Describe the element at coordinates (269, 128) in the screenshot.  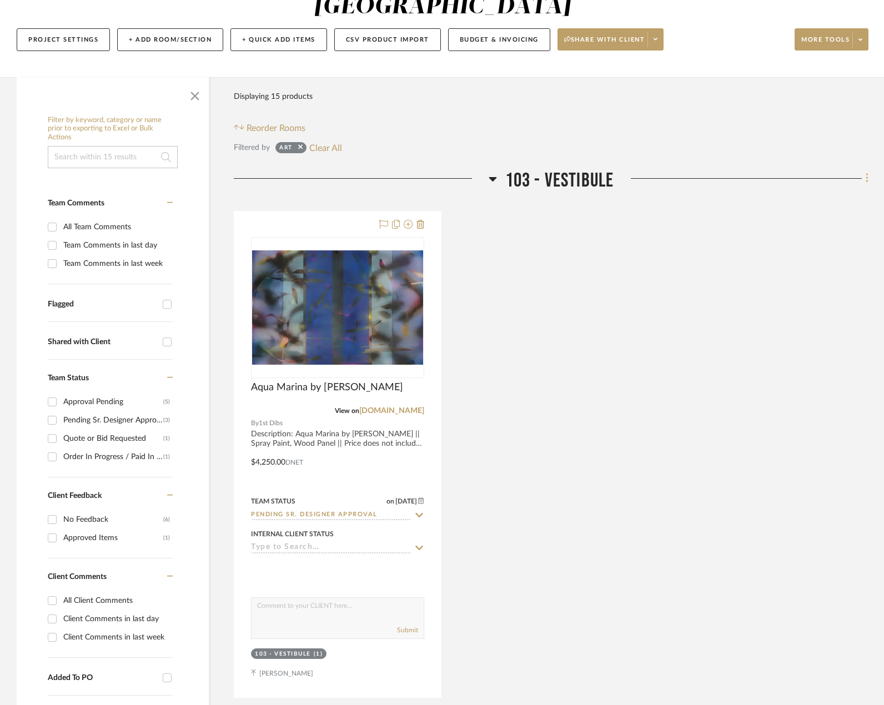
I see `button: Reorder Rooms` at that location.